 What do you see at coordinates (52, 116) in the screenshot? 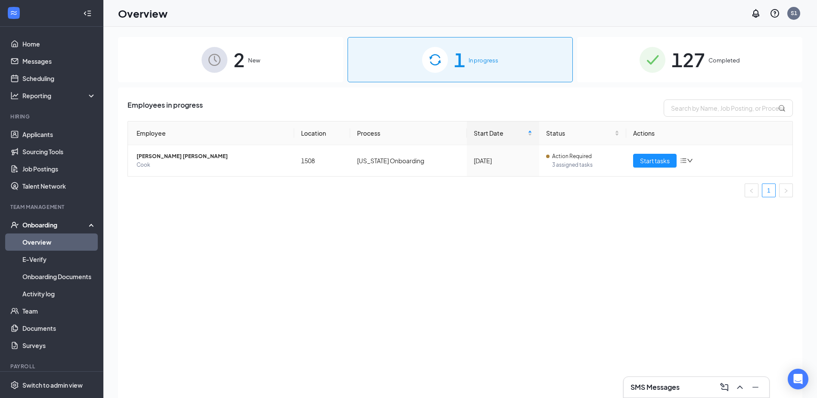
I see `div: Hiring` at bounding box center [52, 116].